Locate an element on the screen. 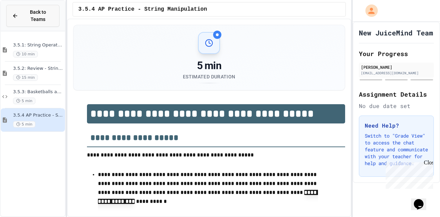  h3: Need Help? is located at coordinates (396, 125).